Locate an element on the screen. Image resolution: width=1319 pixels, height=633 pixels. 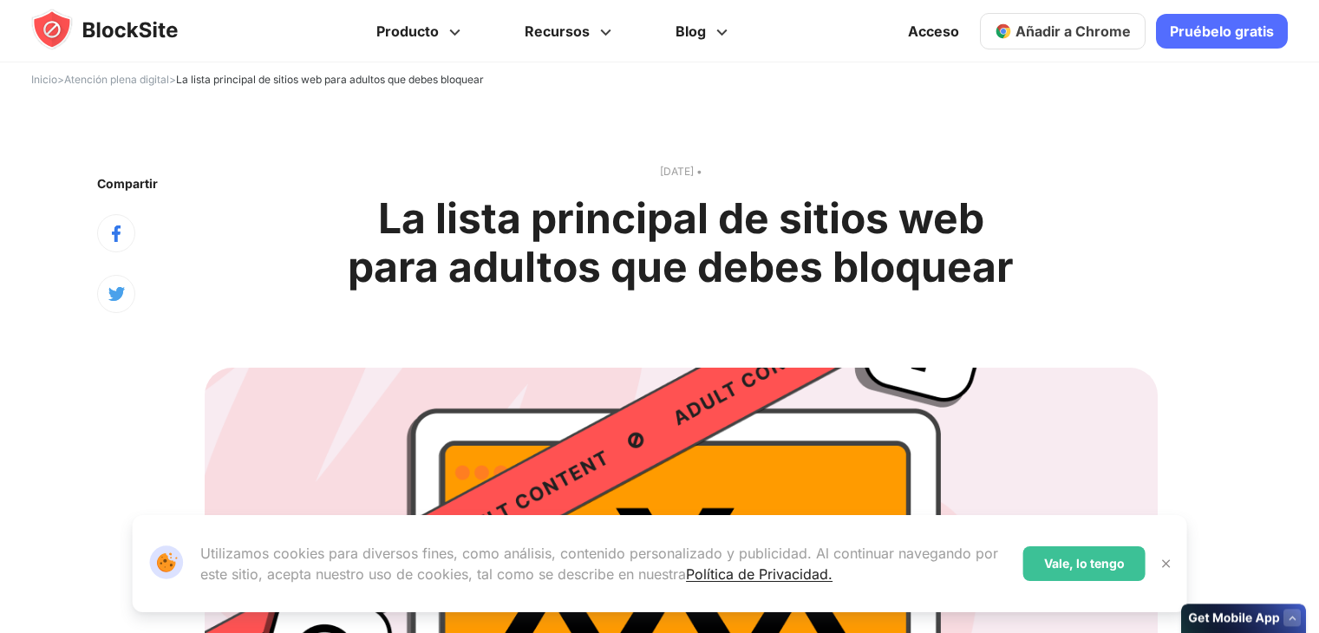
font: Utilizamos cookies para diversos fines, como análisis, contenido personalizado y publicidad. Al c... is located at coordinates (599, 564).